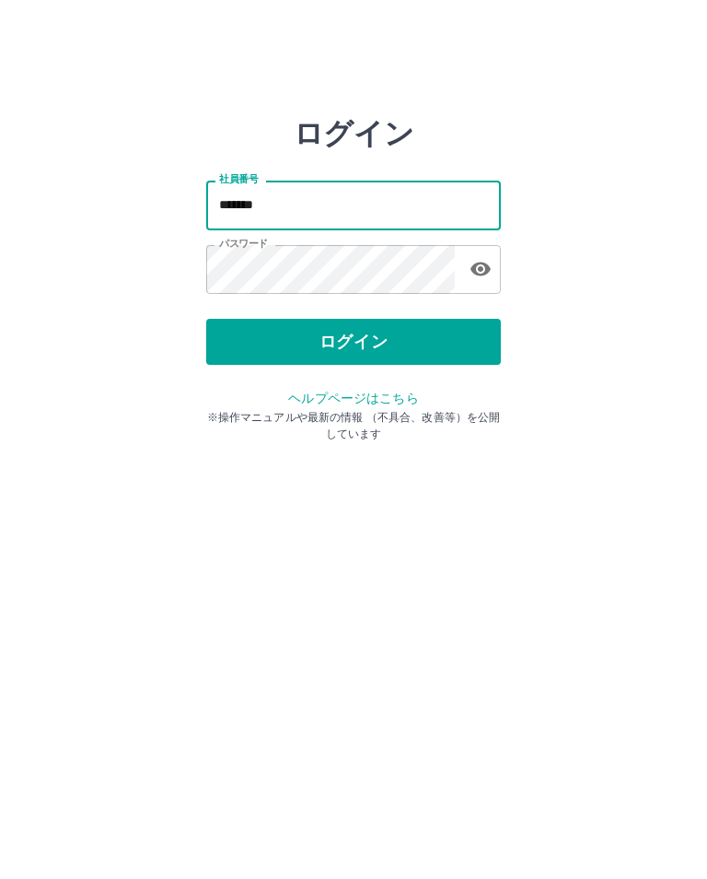 The image size is (707, 879). What do you see at coordinates (353, 398) in the screenshot?
I see `a: ヘルプページはこちら` at bounding box center [353, 398].